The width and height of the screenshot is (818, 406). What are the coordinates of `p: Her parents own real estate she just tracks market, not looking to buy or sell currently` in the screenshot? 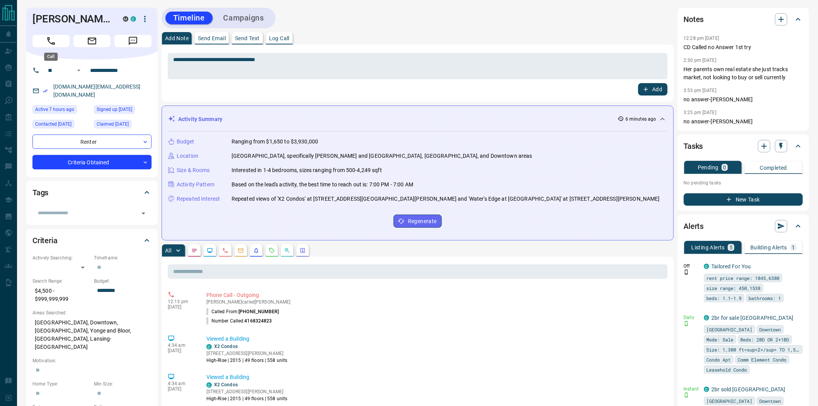 It's located at (744, 73).